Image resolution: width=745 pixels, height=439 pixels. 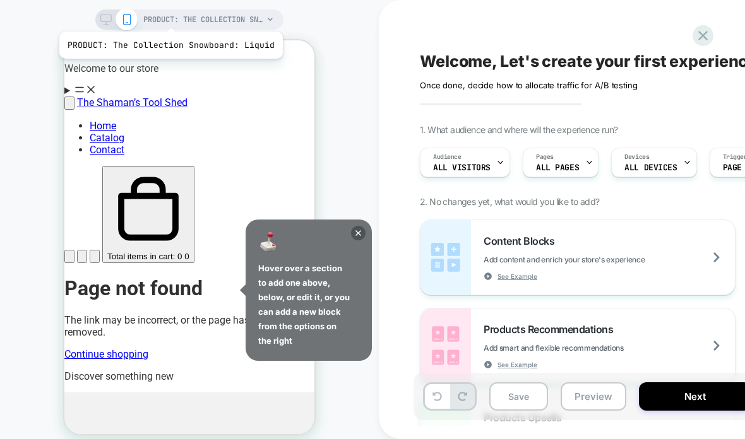 I want to click on span: 2. No changes yet, what would you like to add?, so click(x=509, y=201).